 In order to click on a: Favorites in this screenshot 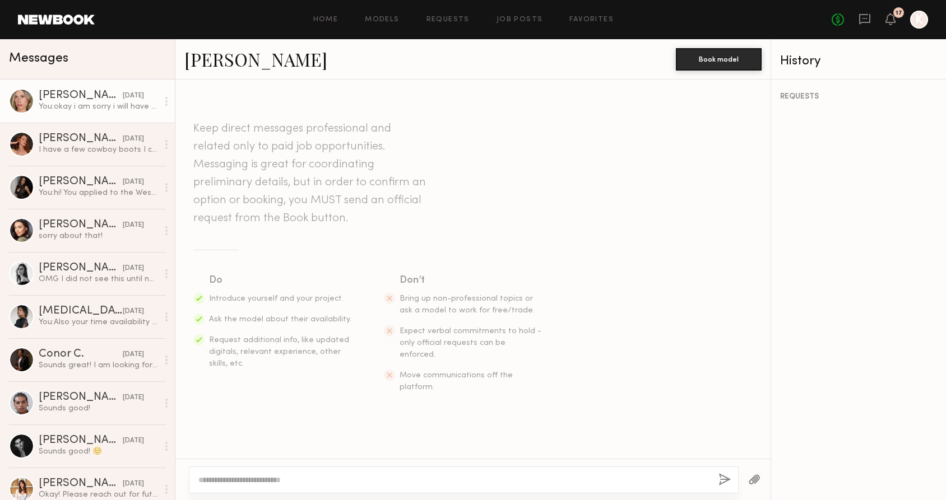, I will do `click(591, 20)`.